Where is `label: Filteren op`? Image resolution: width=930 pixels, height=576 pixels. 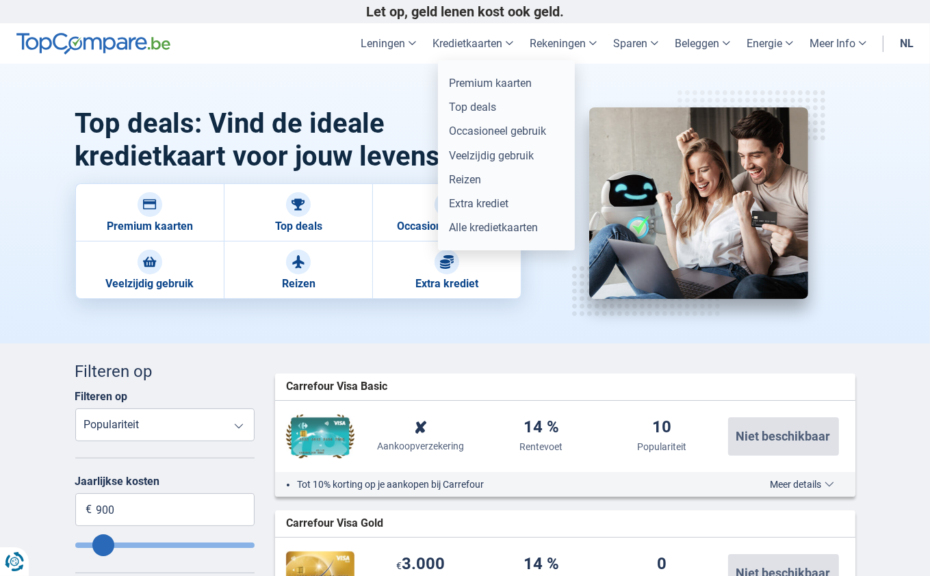
label: Filteren op is located at coordinates (101, 396).